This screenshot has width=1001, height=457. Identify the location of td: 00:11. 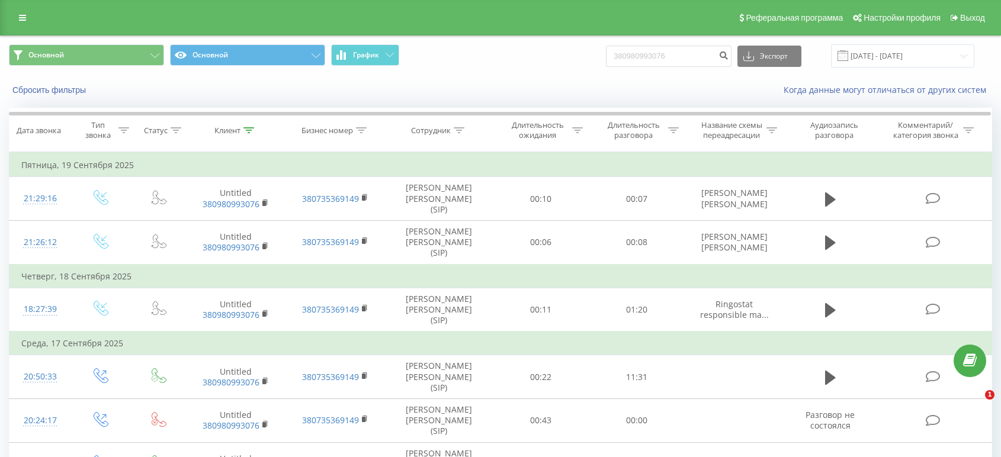
(541, 310).